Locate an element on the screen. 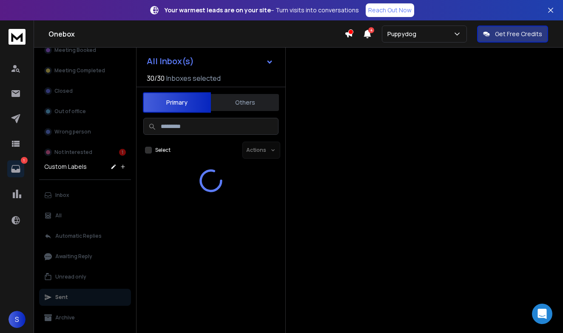 The image size is (563, 333). button: Others is located at coordinates (245, 103).